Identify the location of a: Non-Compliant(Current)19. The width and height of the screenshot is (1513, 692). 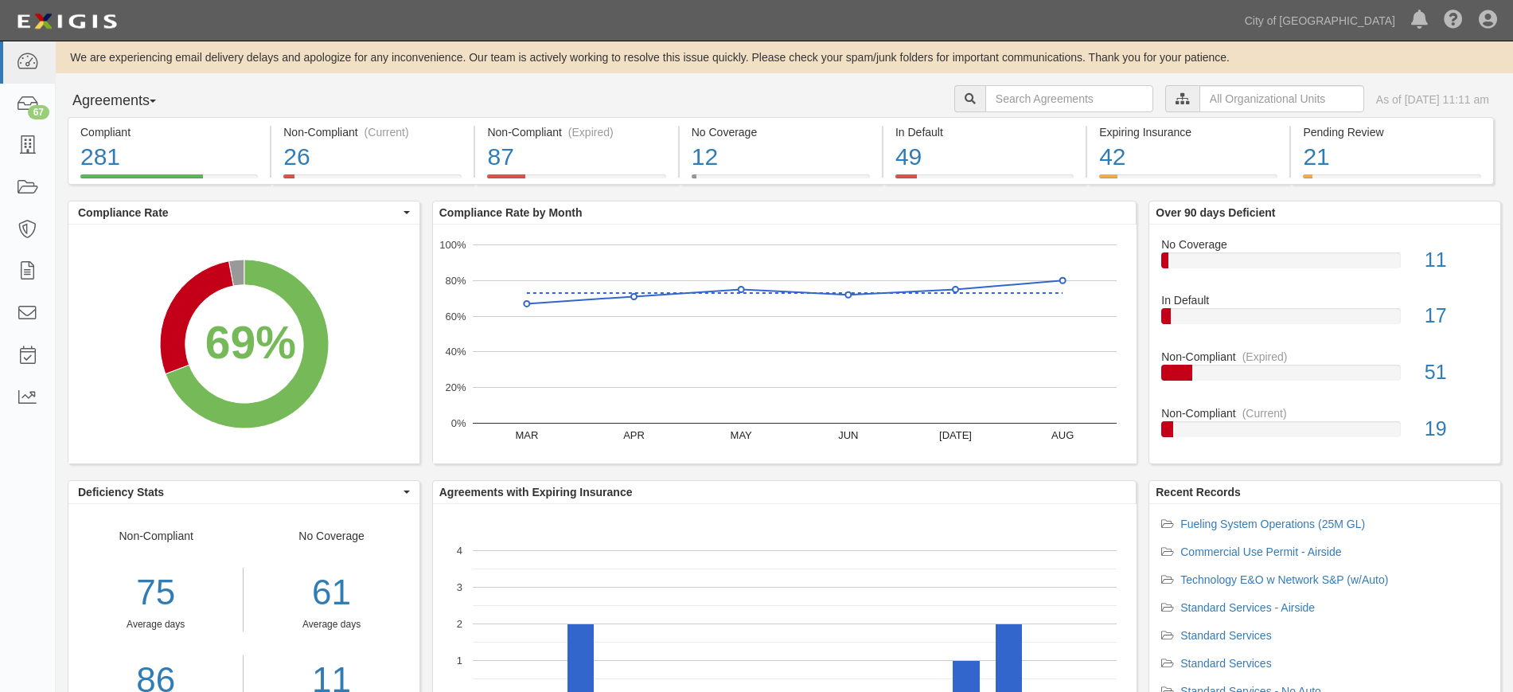
(1325, 427).